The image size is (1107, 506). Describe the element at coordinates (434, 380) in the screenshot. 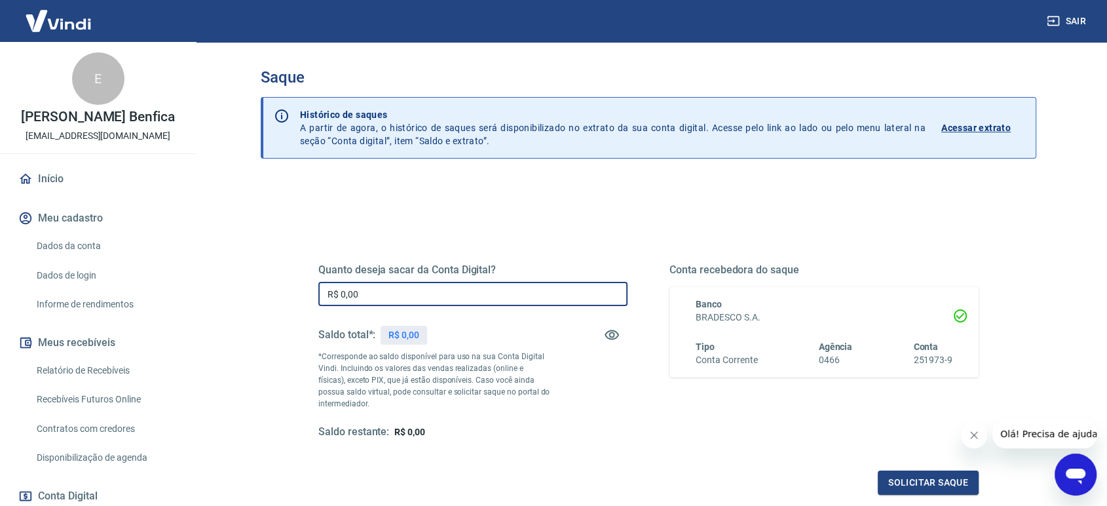

I see `p: *Corresponde ao saldo disponível para uso na sua Conta Digital Vindi. Incluindo os valores das ve...` at that location.